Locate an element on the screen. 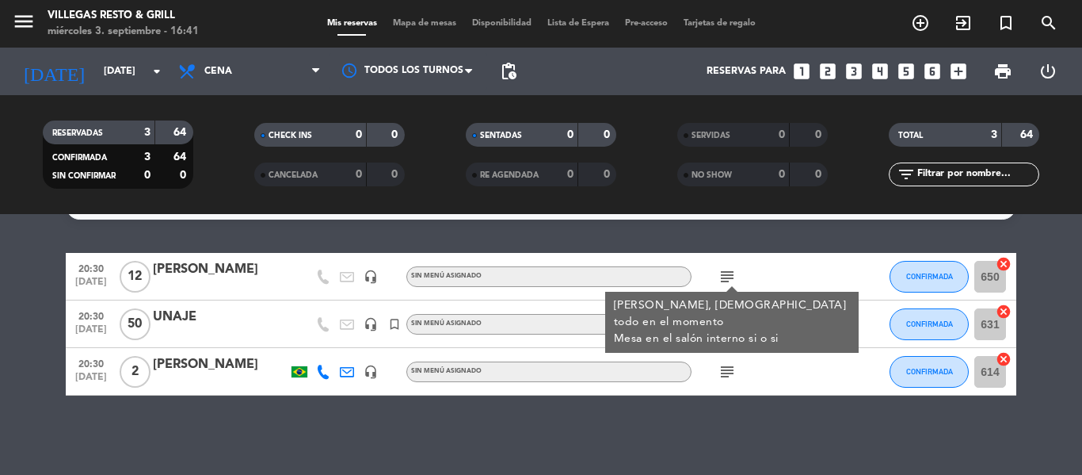 This screenshot has width=1082, height=475. span: 12 is located at coordinates (135, 277).